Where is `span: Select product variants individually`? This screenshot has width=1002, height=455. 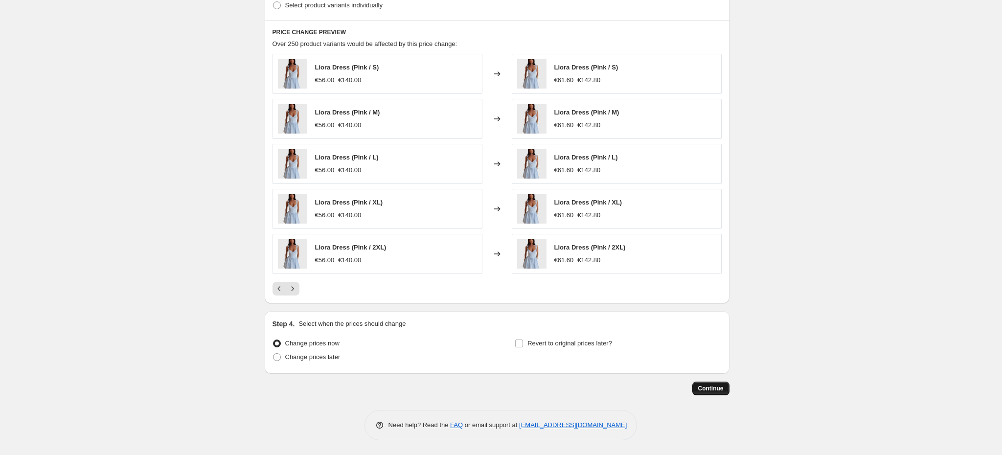 span: Select product variants individually is located at coordinates (334, 5).